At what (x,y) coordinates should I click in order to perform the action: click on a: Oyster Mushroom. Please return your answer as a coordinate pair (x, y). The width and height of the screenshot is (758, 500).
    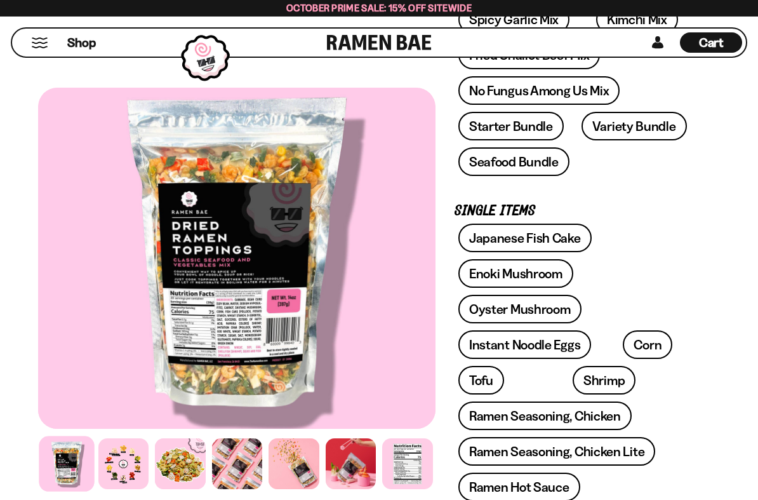
    Looking at the image, I should click on (520, 309).